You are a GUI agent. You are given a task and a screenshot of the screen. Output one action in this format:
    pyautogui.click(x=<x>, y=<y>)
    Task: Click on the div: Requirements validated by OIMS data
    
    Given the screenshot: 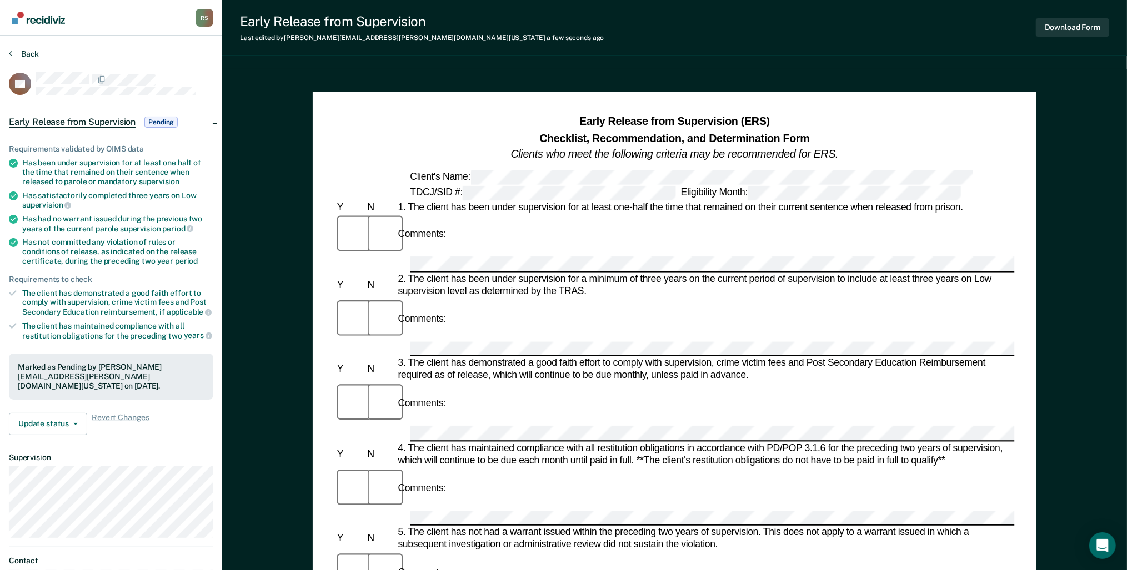 What is the action you would take?
    pyautogui.click(x=111, y=149)
    